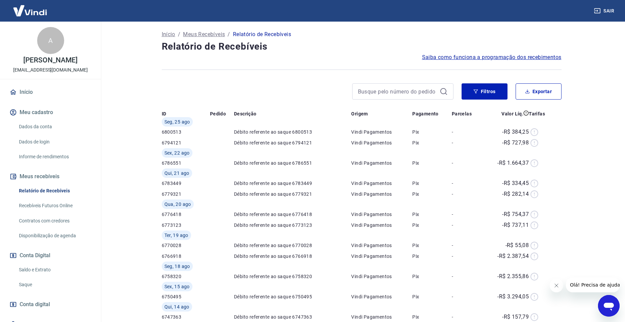 This screenshot has height=322, width=625. Describe the element at coordinates (177, 266) in the screenshot. I see `span: Seg, 18 ago` at that location.